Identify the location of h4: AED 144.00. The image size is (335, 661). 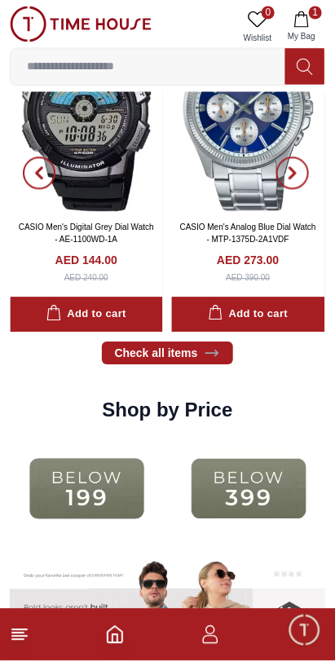
(86, 261).